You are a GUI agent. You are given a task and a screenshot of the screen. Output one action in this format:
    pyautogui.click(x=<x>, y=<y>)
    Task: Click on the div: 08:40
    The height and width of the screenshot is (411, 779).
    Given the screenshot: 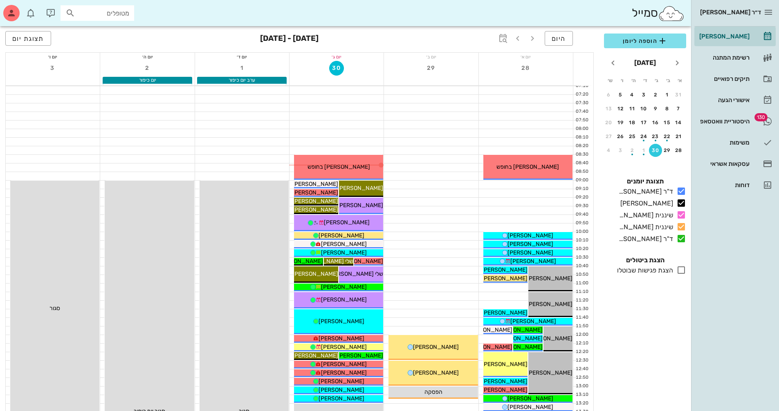 What is the action you would take?
    pyautogui.click(x=581, y=163)
    